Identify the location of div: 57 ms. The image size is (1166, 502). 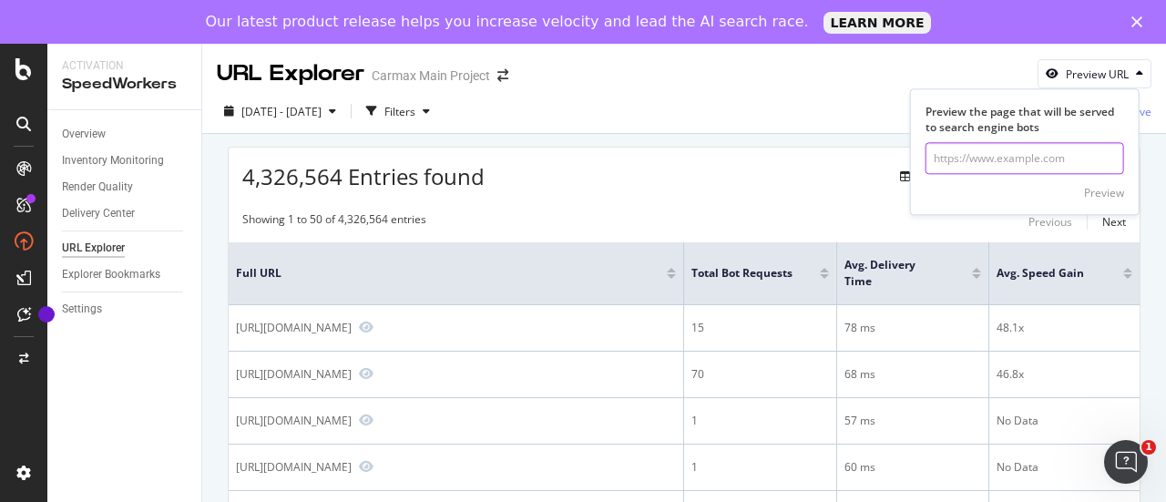
(912, 421).